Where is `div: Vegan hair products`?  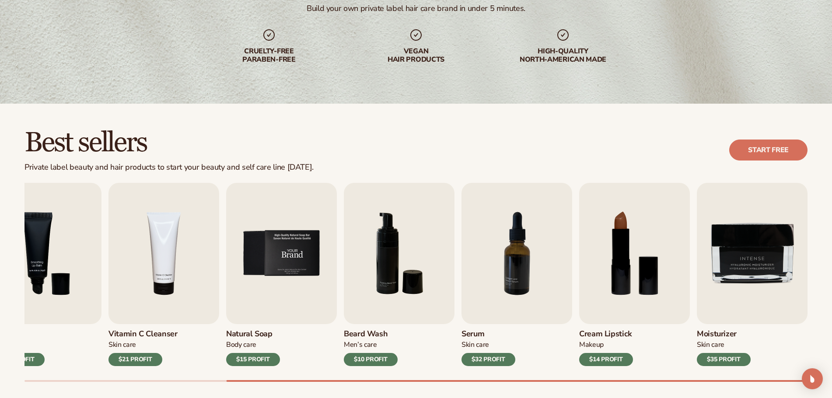
div: Vegan hair products is located at coordinates (416, 56).